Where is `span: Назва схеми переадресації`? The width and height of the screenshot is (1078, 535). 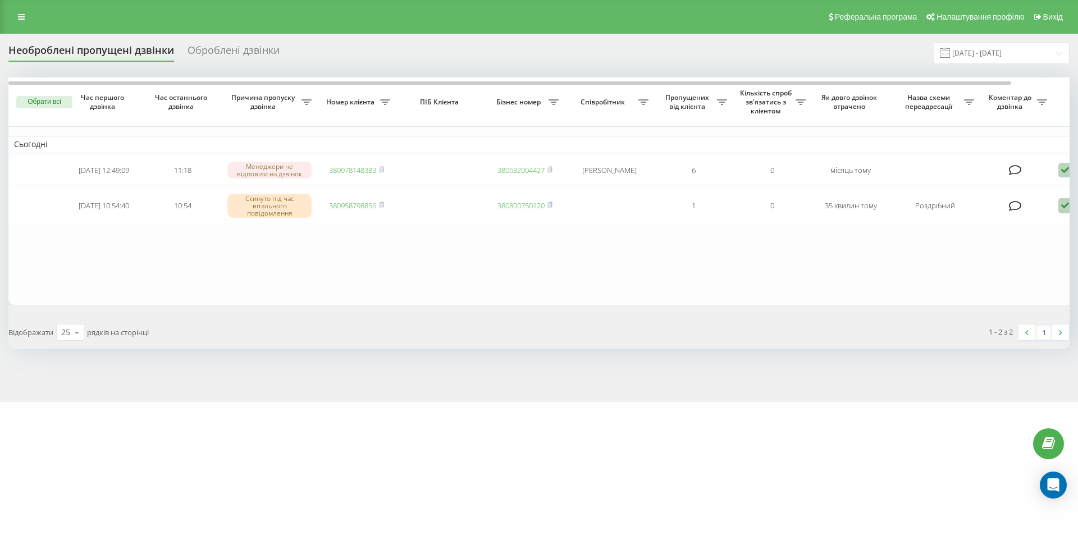 span: Назва схеми переадресації is located at coordinates (930, 102).